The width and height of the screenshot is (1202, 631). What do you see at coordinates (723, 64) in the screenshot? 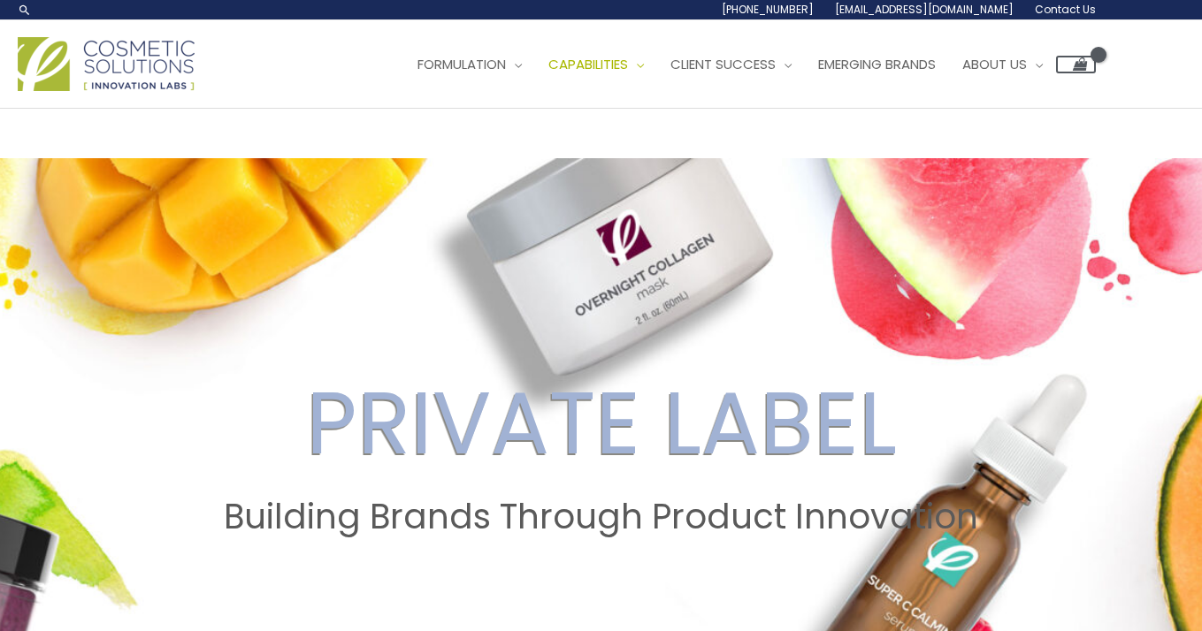
I see `span: Client Success` at bounding box center [723, 64].